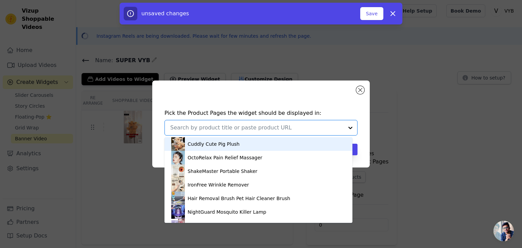 This screenshot has width=522, height=248. Describe the element at coordinates (372, 14) in the screenshot. I see `button: Save` at that location.